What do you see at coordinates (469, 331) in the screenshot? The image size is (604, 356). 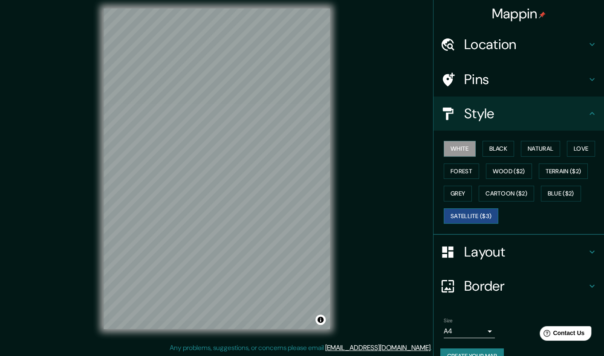 I see `div: A4` at bounding box center [469, 331].